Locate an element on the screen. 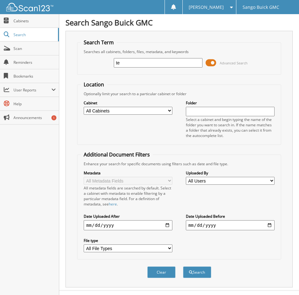  label: File type is located at coordinates (128, 240).